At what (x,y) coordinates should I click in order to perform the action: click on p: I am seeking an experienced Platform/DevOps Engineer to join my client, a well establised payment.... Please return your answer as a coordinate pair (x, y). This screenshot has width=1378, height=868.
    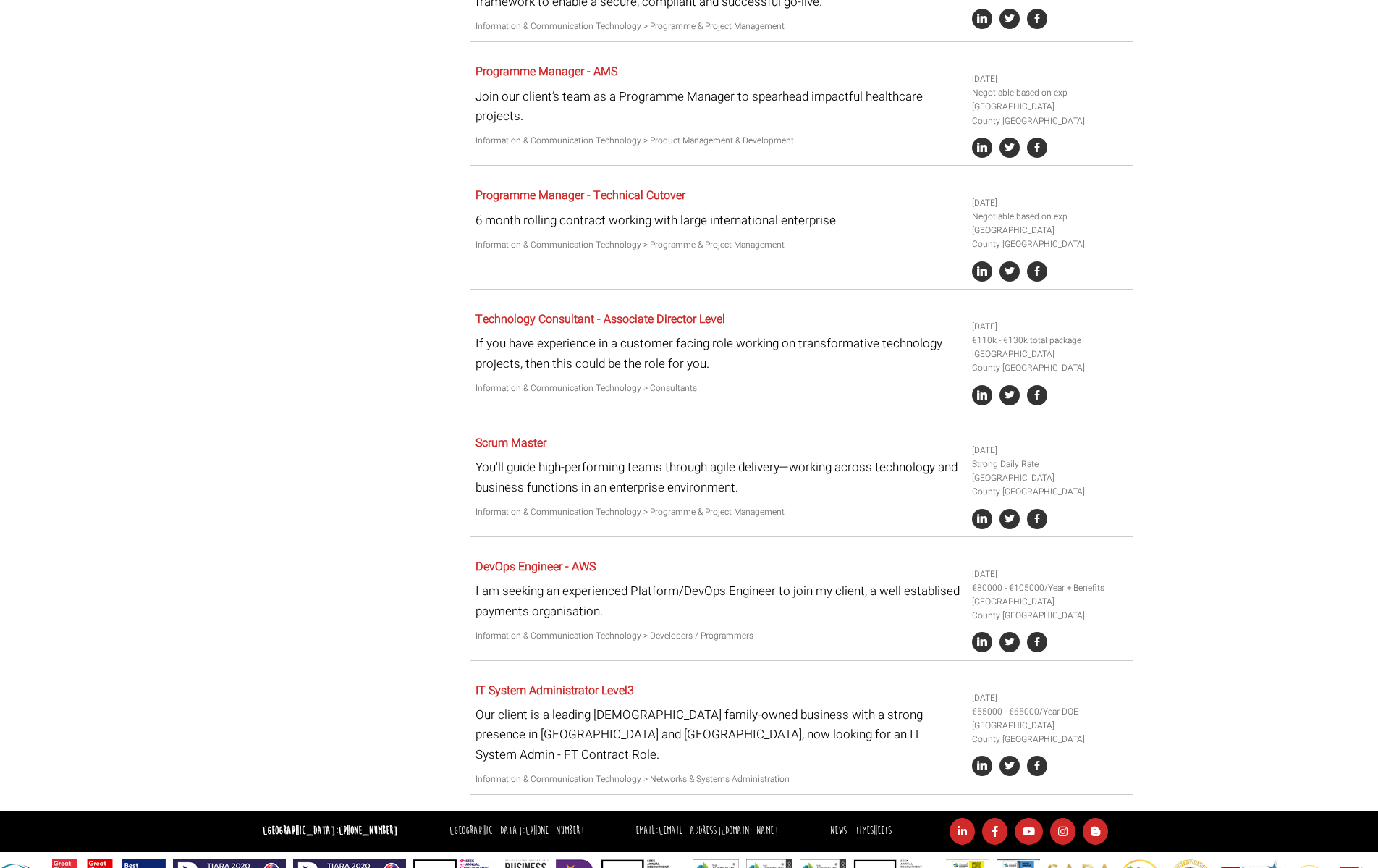
    Looking at the image, I should click on (718, 600).